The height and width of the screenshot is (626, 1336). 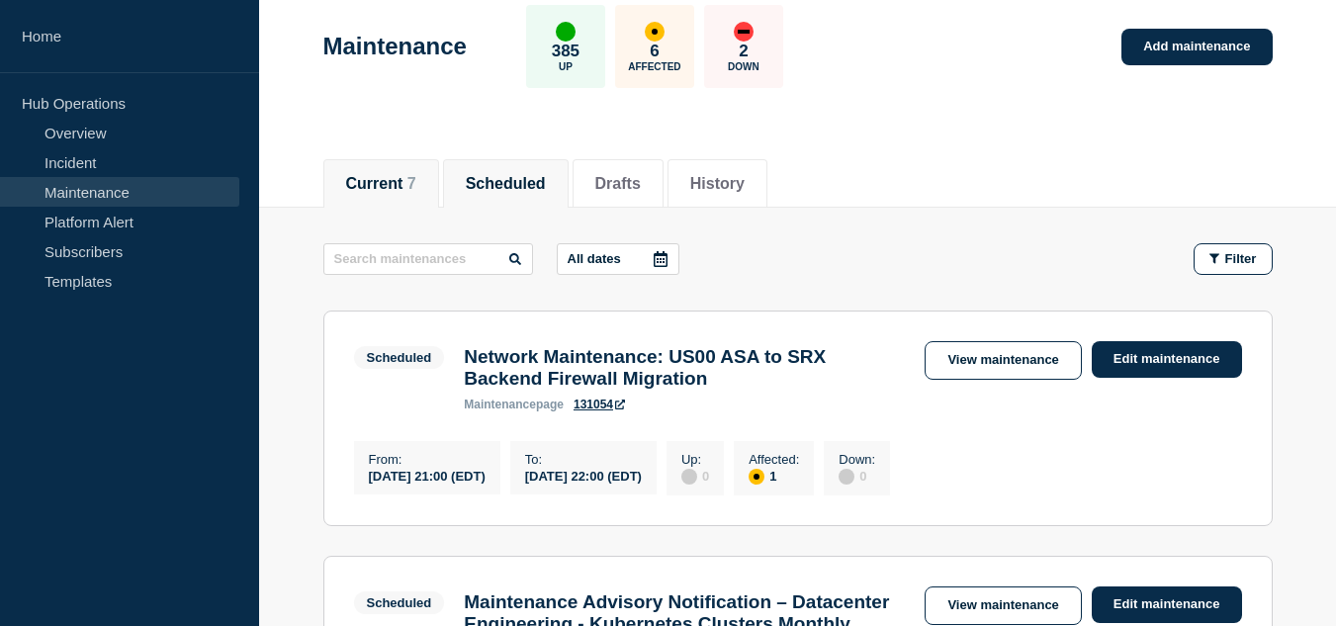 I want to click on p: To :, so click(x=584, y=459).